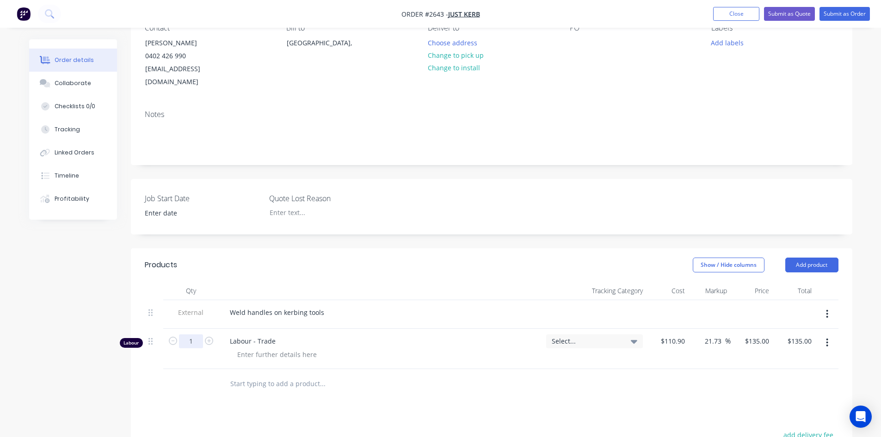 This screenshot has height=437, width=881. I want to click on div: Tracking, so click(67, 130).